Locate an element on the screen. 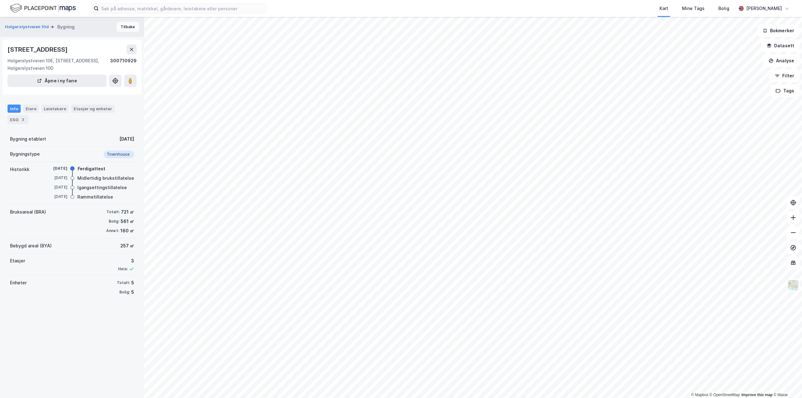  img: logo.f888ab2527a4732fd821a326f86c7f29.svg is located at coordinates (43, 8).